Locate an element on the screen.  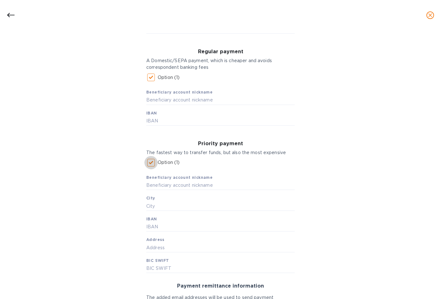
input: Address is located at coordinates (220, 248).